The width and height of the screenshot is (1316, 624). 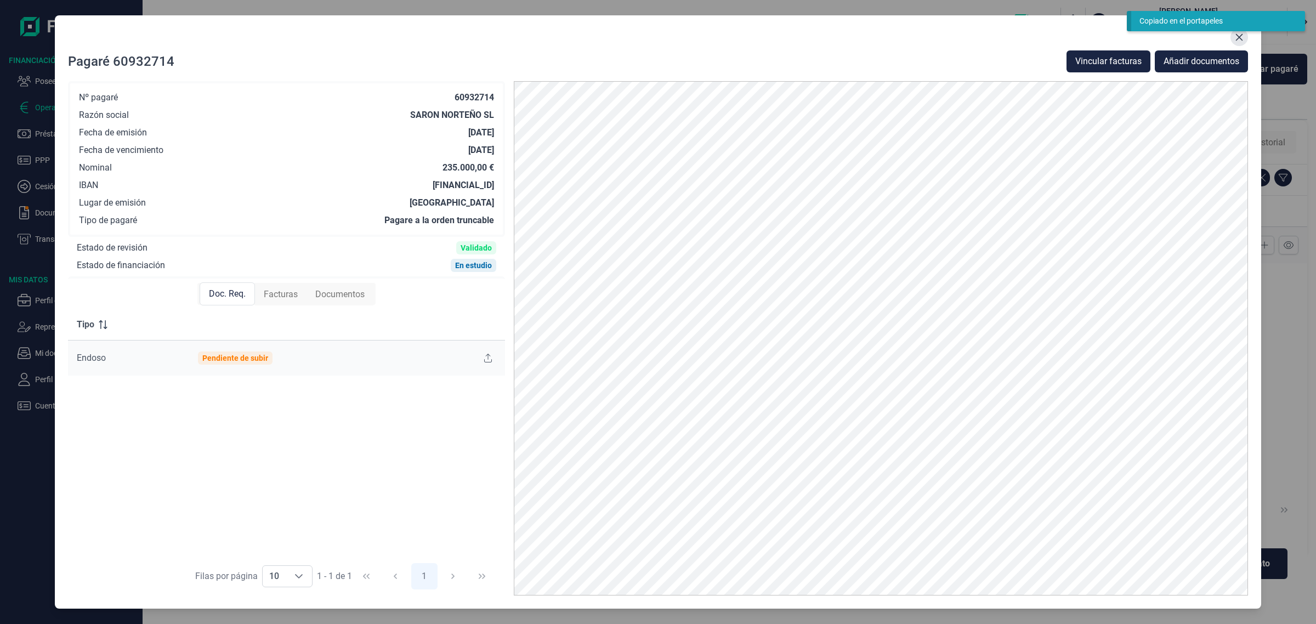 What do you see at coordinates (473, 265) in the screenshot?
I see `div: En estudio` at bounding box center [473, 265].